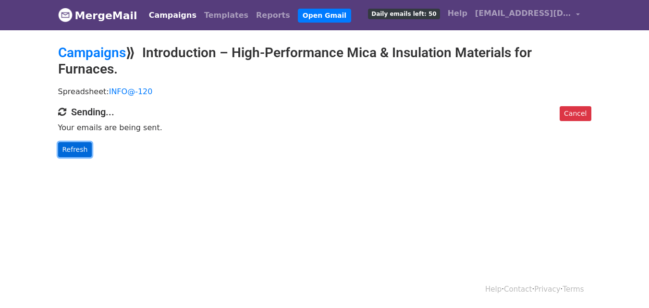  Describe the element at coordinates (325, 112) in the screenshot. I see `h4: Sending...` at that location.